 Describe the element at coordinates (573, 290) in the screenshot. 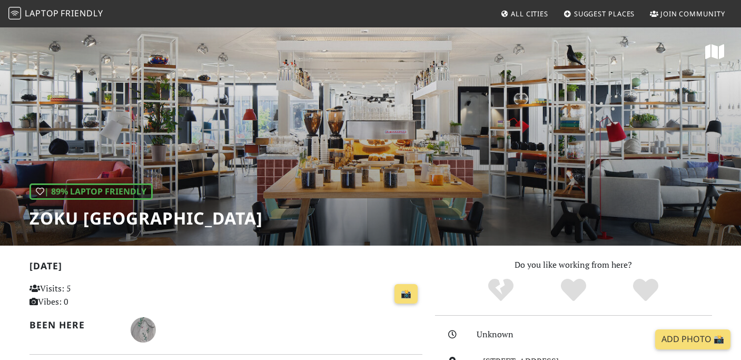

I see `div: Yes` at that location.